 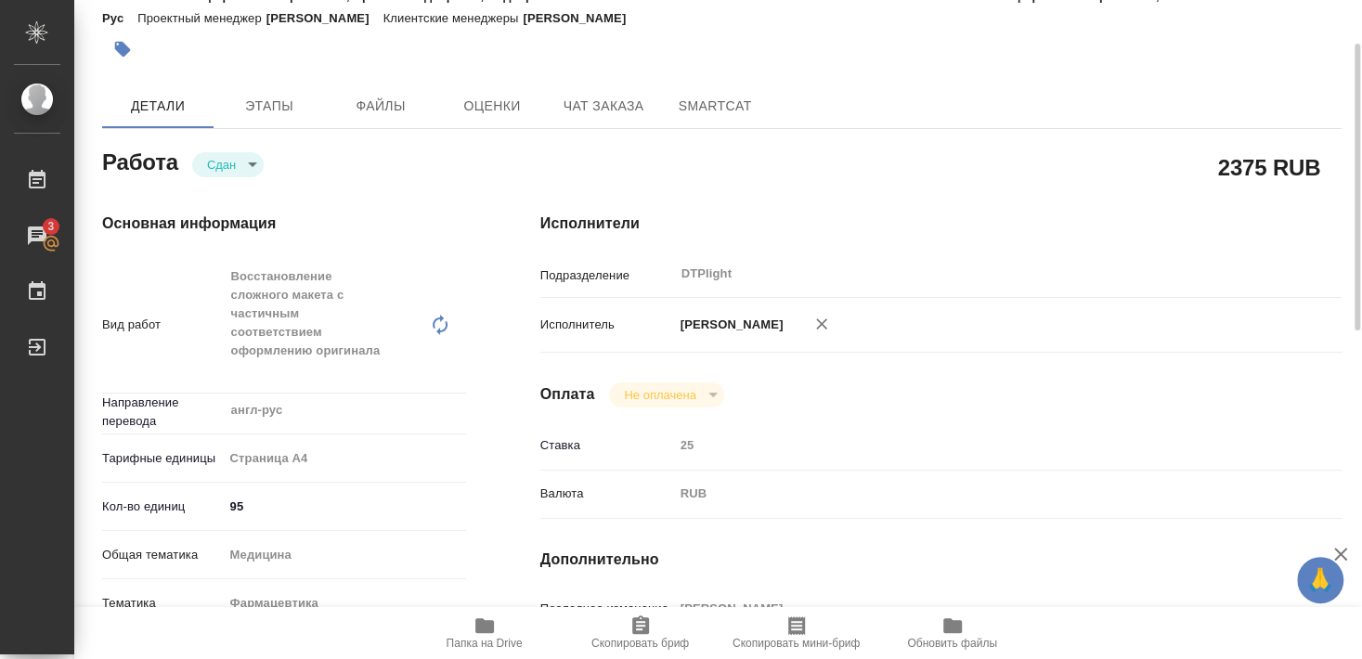 I want to click on div: Фармацевтика, so click(x=344, y=604).